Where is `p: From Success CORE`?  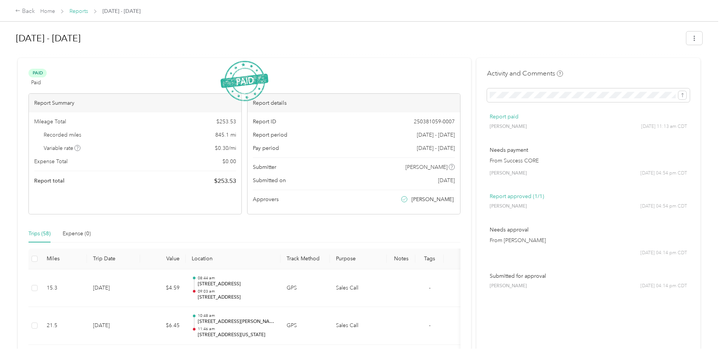 p: From Success CORE is located at coordinates (588, 160).